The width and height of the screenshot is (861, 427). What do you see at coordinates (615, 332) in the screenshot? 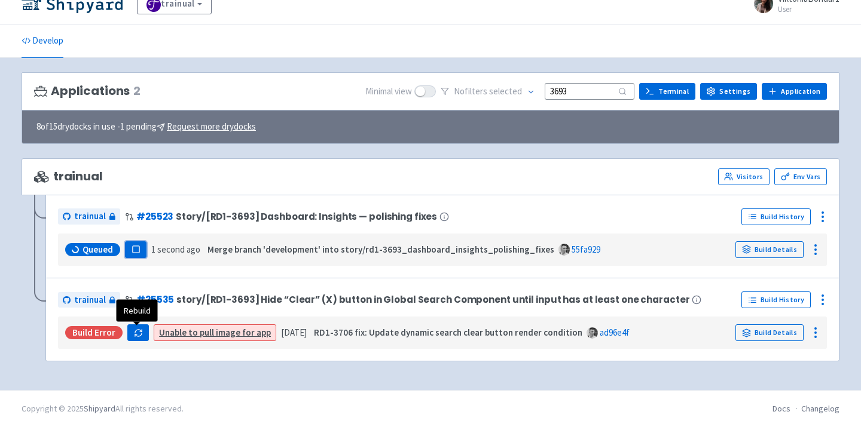
I see `a: ad96e4f` at bounding box center [615, 332].